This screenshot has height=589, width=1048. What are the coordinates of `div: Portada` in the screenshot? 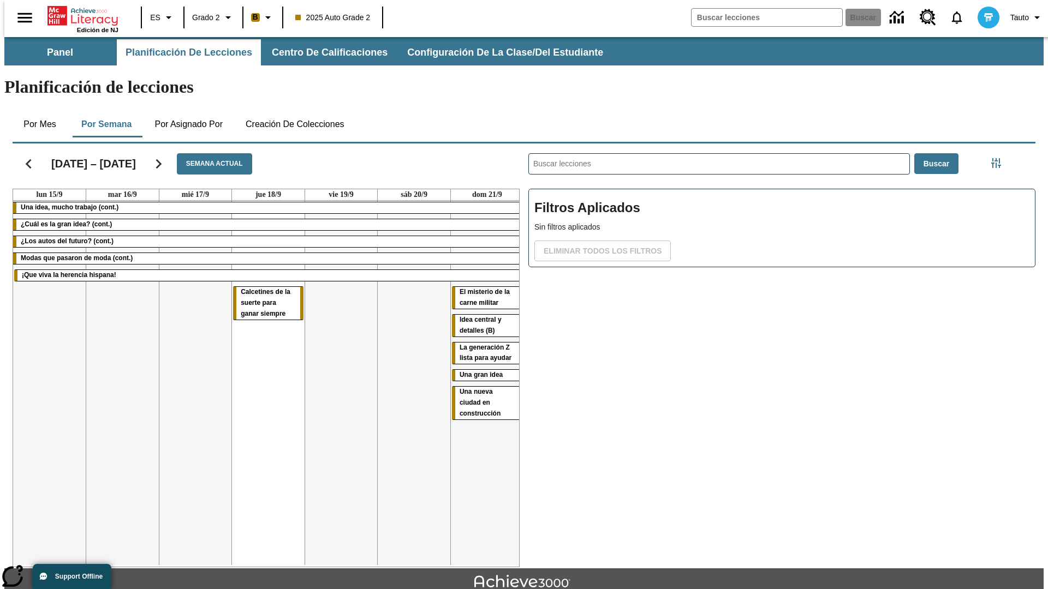 It's located at (83, 19).